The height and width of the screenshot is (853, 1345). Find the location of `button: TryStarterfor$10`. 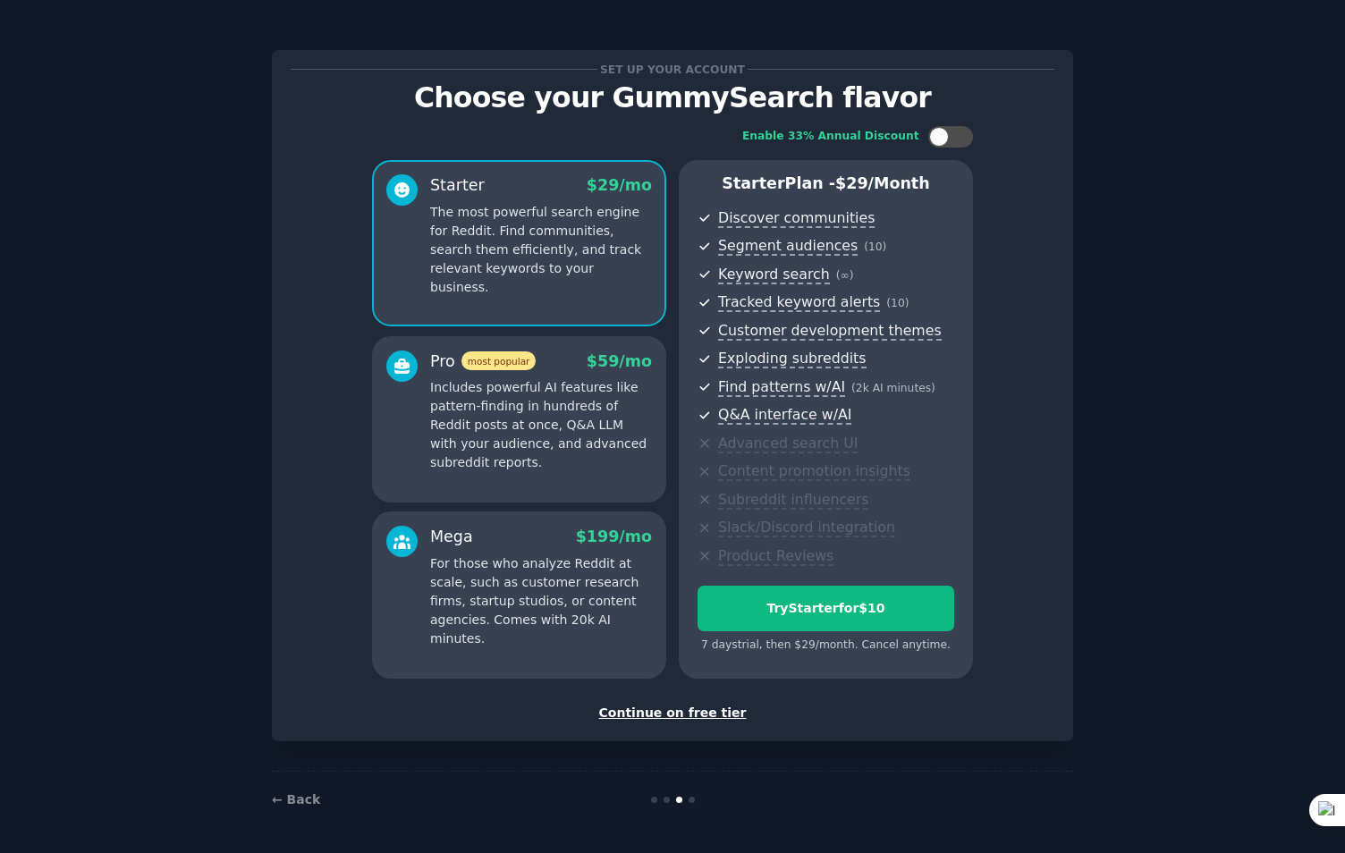

button: TryStarterfor$10 is located at coordinates (826, 608).